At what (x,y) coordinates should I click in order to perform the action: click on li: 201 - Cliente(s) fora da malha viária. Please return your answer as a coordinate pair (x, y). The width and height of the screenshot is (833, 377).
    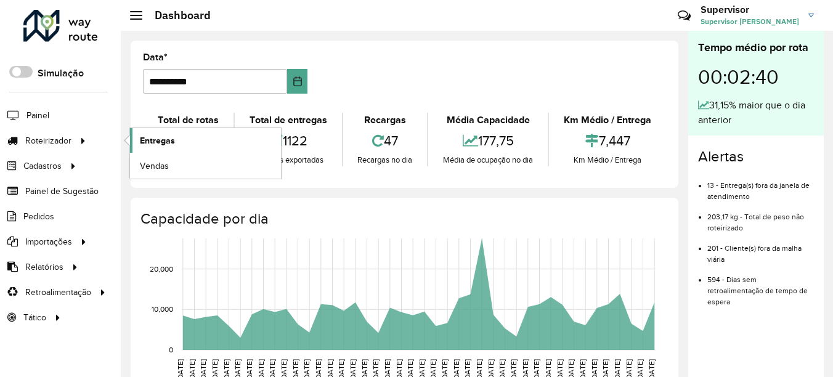
    Looking at the image, I should click on (760, 249).